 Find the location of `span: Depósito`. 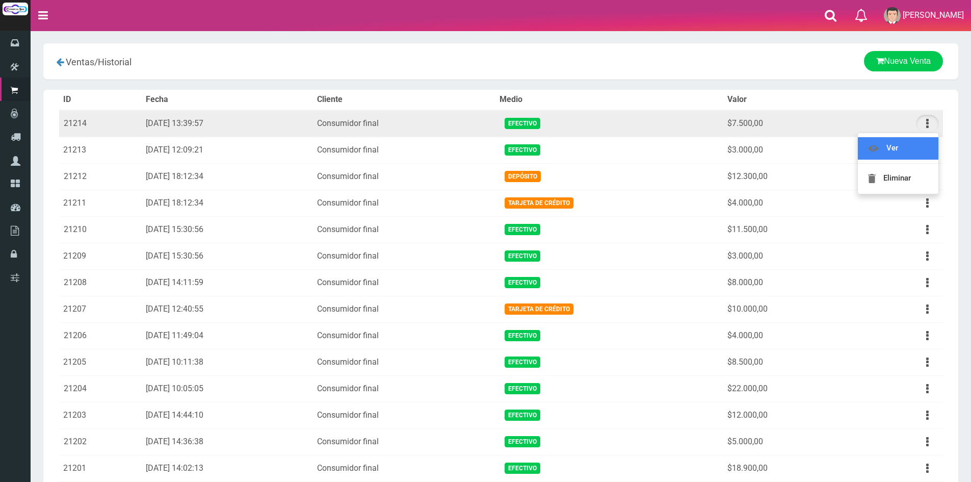

span: Depósito is located at coordinates (522, 176).